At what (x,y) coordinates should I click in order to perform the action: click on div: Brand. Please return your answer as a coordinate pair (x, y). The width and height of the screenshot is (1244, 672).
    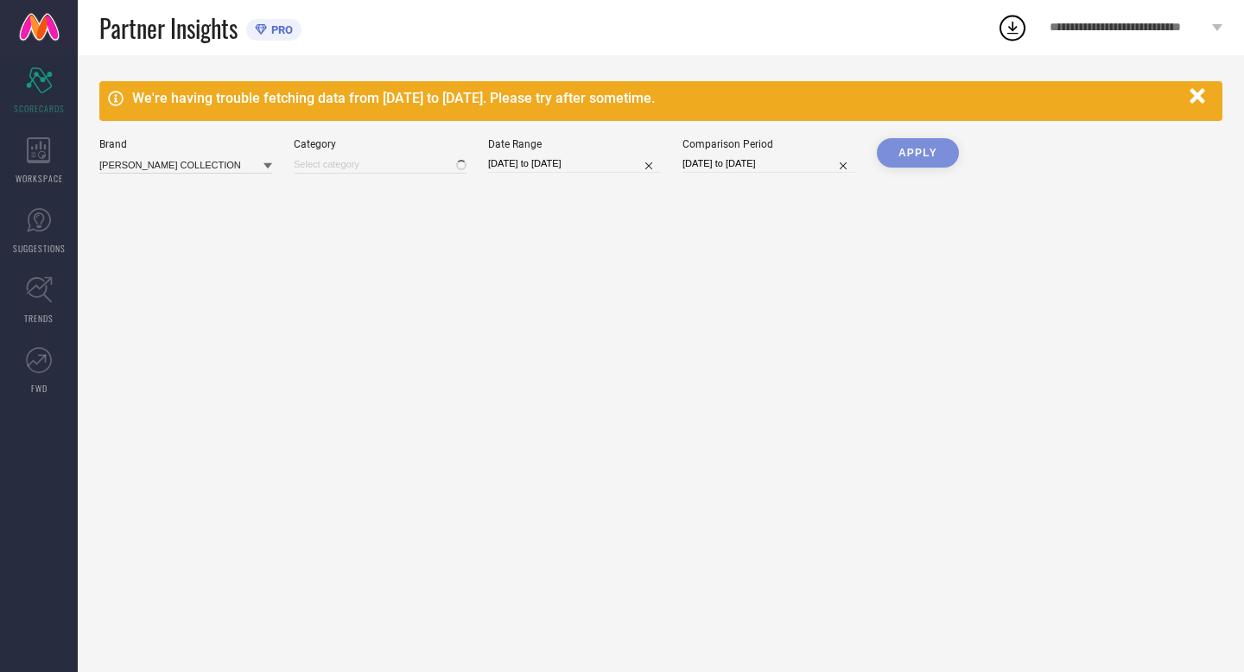
    Looking at the image, I should click on (186, 144).